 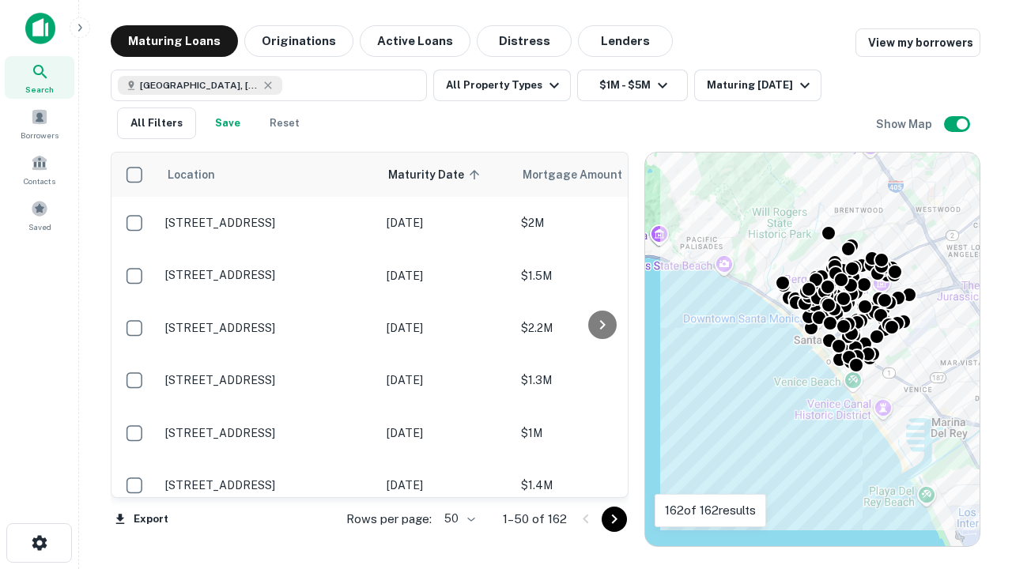 I want to click on a: View my borrowers, so click(x=918, y=43).